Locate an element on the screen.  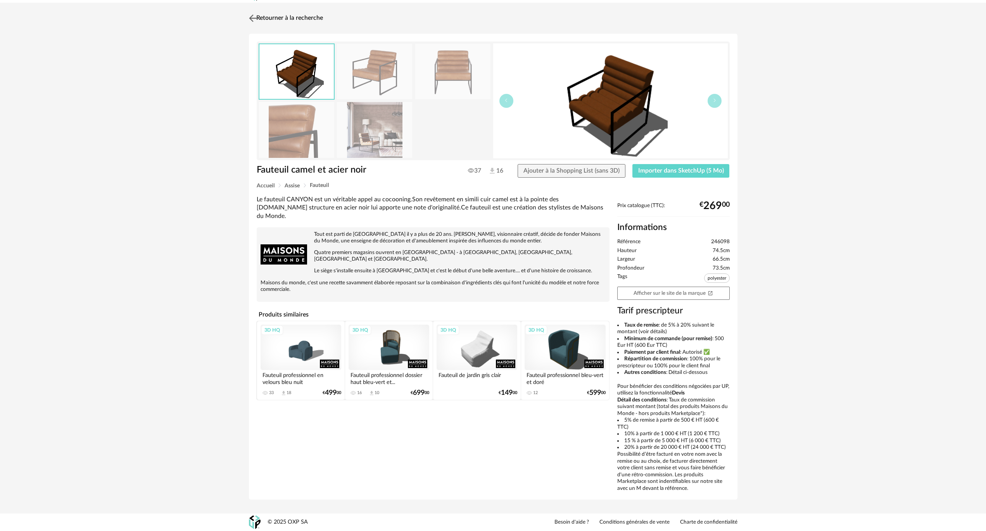
div: Breadcrumb is located at coordinates (493, 185).